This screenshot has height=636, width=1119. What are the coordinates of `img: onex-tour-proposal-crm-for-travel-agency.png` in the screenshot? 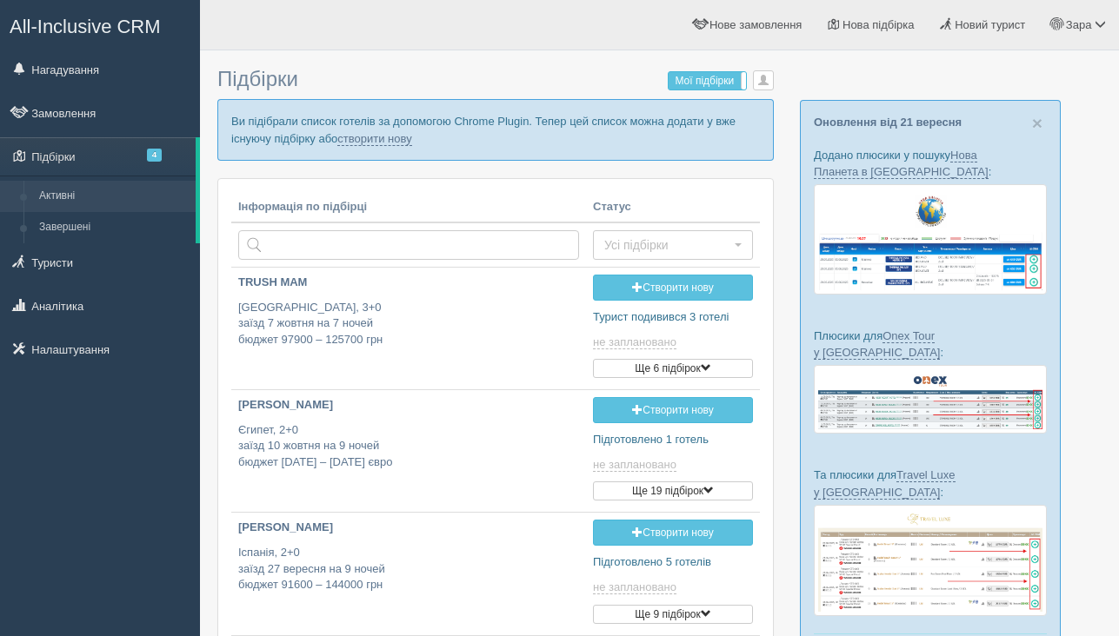 It's located at (930, 399).